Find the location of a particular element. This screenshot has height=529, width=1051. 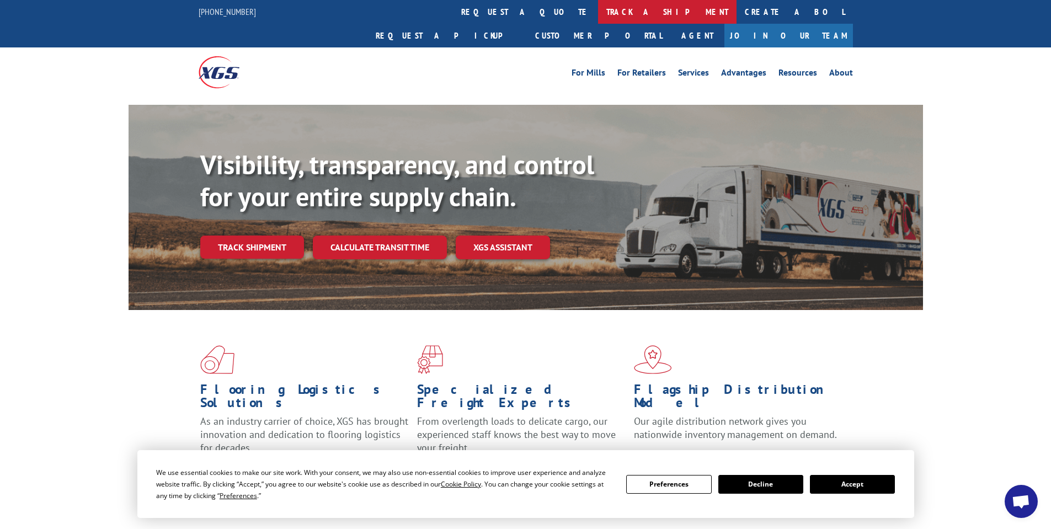

div: Cookie Consent Prompt is located at coordinates (526, 484).